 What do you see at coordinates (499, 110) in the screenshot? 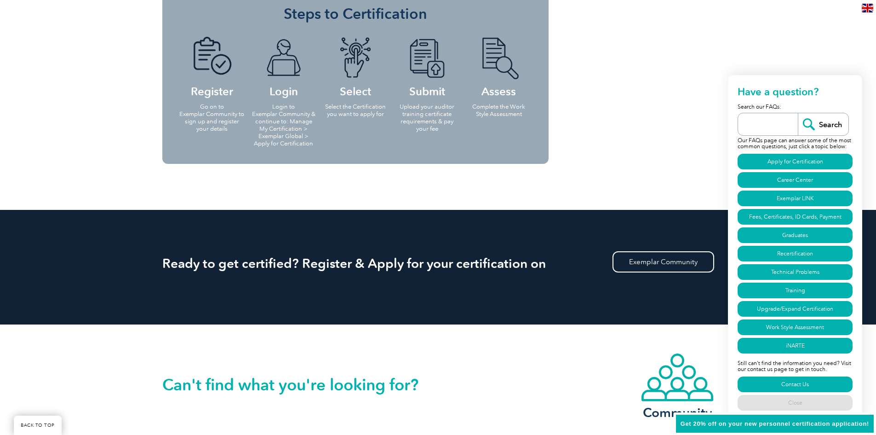
I see `p: Complete the Work Style Assessment` at bounding box center [499, 110].